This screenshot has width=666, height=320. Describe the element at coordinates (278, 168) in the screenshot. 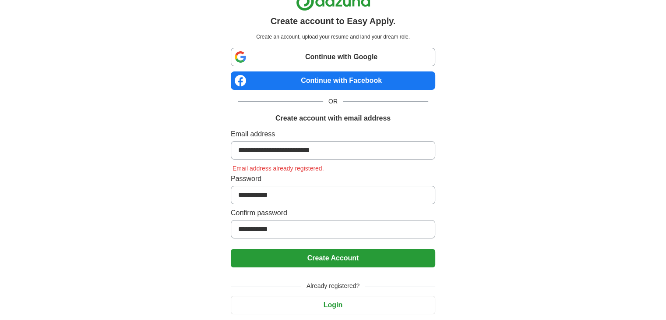

I see `span: Email address already registered.` at that location.